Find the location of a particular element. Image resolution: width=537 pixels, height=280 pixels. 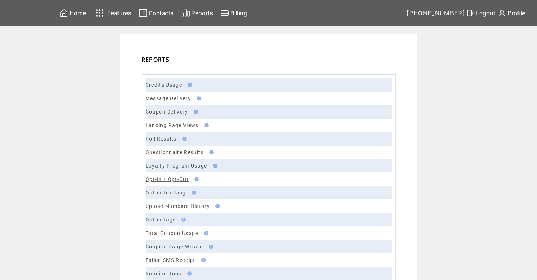

a: Total Coupon Usage is located at coordinates (172, 233).